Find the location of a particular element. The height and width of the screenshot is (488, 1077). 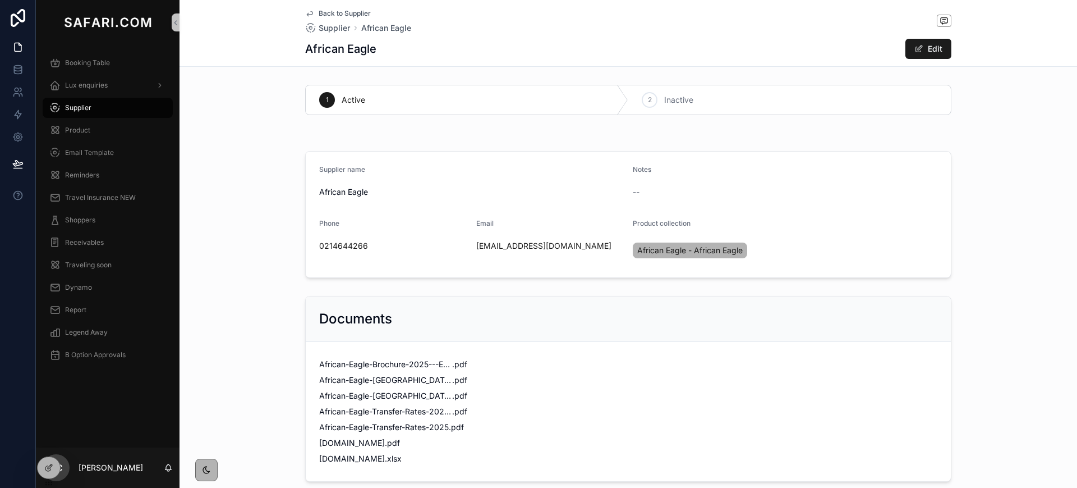

span: 2 is located at coordinates (650, 100).